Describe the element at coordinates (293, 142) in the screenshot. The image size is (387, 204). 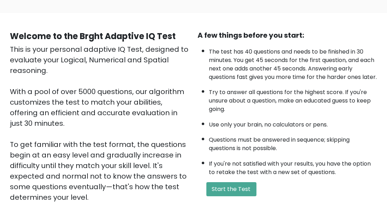
I see `li: Questions must be answered in sequence; skipping questions is not possible.` at that location.